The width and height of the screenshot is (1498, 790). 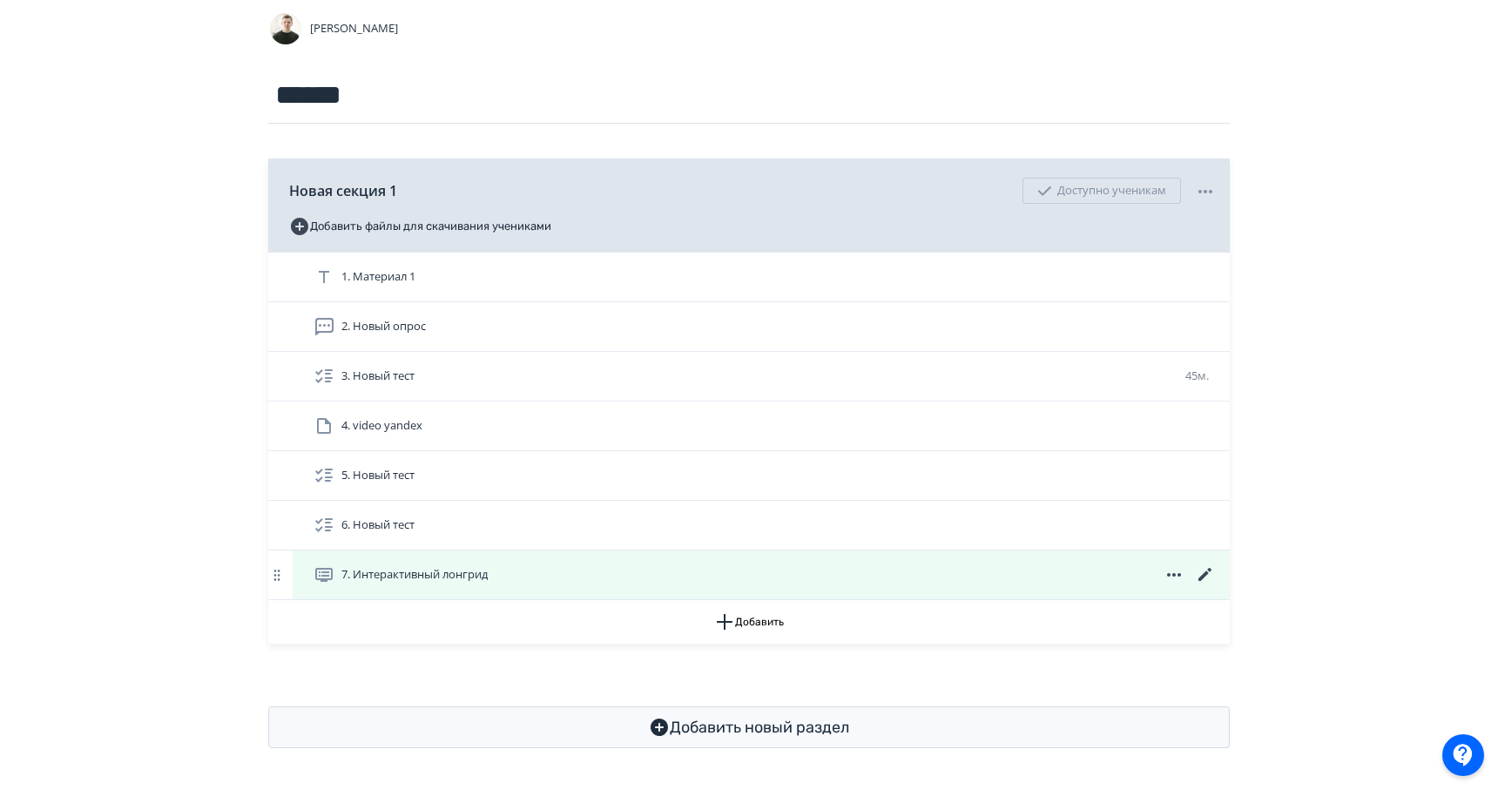 What do you see at coordinates (749, 426) in the screenshot?
I see `div: 4. video yandex` at bounding box center [749, 426].